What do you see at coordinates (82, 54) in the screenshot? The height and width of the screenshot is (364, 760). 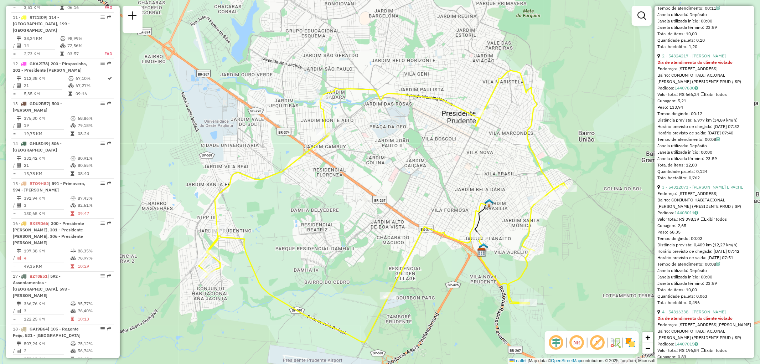 I see `td: 03:57` at bounding box center [82, 54].